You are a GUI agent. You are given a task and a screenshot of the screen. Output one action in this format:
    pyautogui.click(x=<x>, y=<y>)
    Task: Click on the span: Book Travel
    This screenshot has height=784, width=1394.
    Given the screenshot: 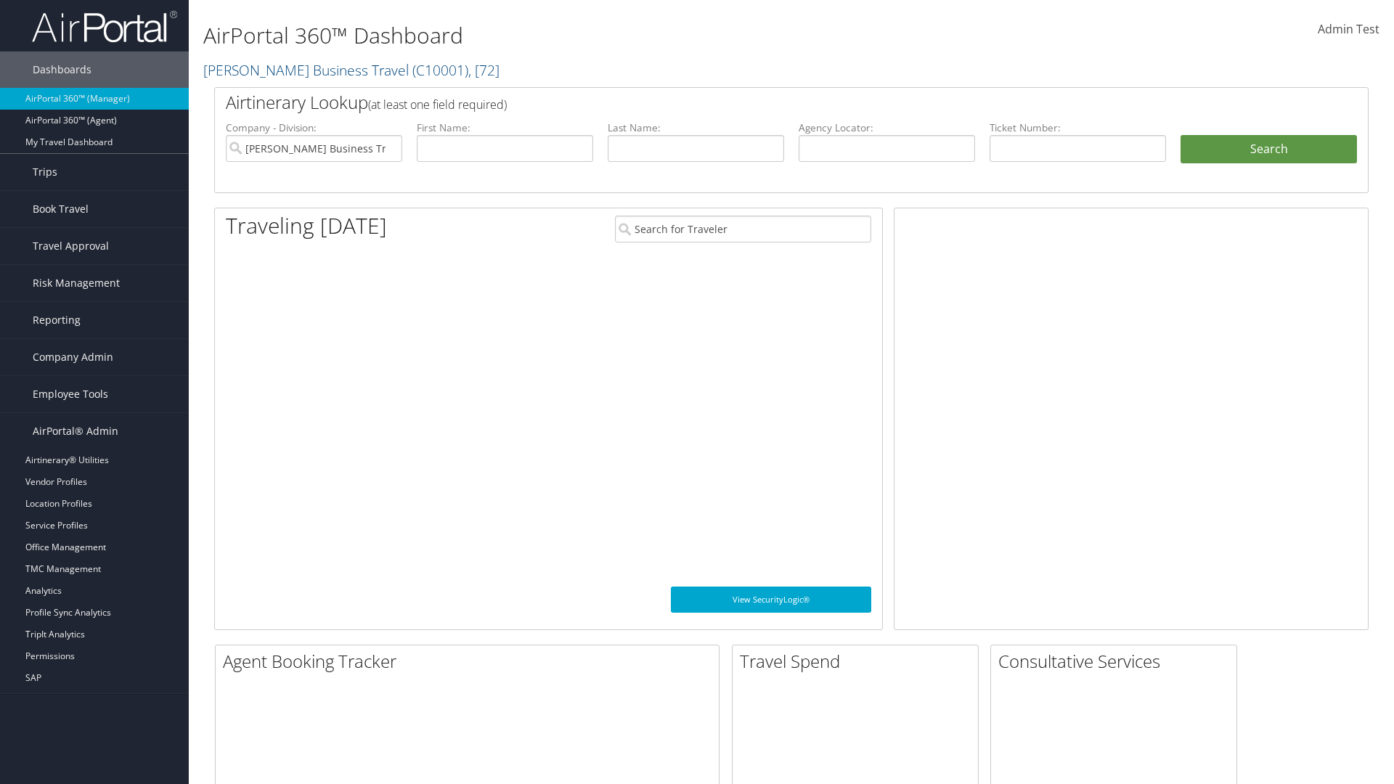 What is the action you would take?
    pyautogui.click(x=60, y=209)
    